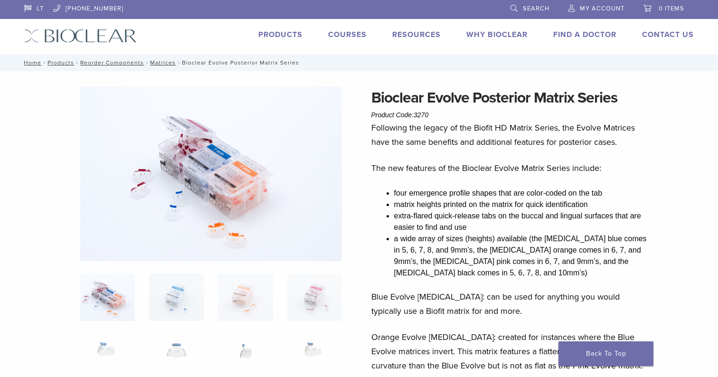 Image resolution: width=718 pixels, height=377 pixels. Describe the element at coordinates (421, 115) in the screenshot. I see `span: 3270` at that location.